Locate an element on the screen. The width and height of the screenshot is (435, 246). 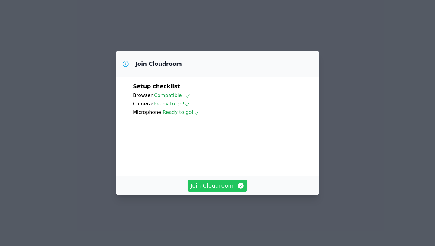
span: Microphone: is located at coordinates (148, 112).